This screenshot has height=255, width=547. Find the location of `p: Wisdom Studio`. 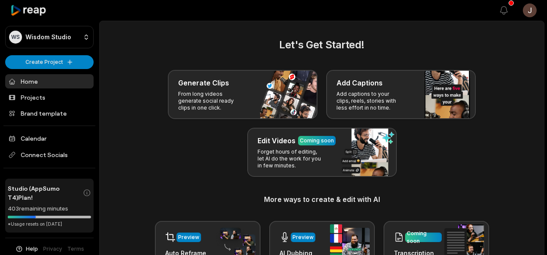

p: Wisdom Studio is located at coordinates (48, 37).